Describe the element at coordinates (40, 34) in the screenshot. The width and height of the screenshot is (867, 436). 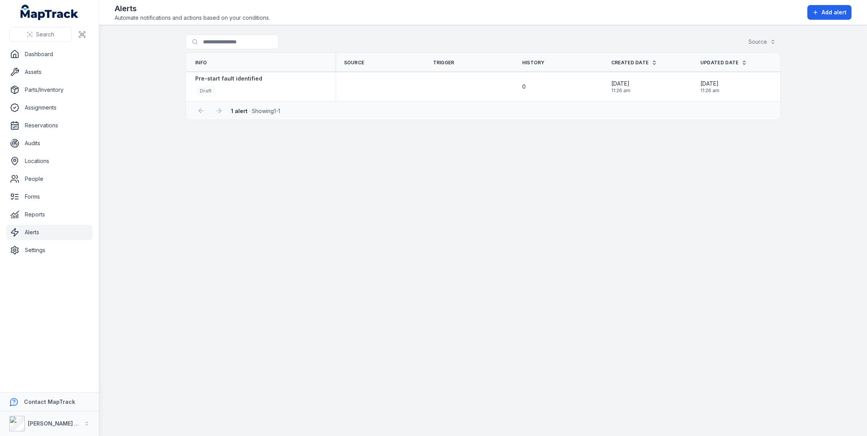
I see `button: Search` at that location.